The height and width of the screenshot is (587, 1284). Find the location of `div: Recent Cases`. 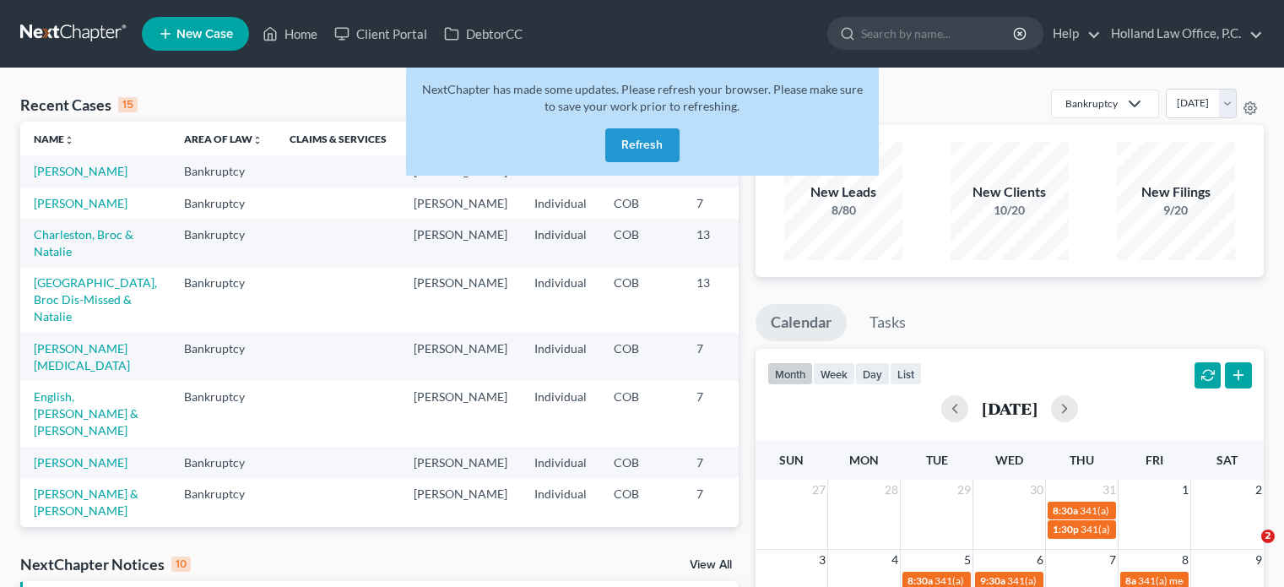

div: Recent Cases is located at coordinates (79, 105).